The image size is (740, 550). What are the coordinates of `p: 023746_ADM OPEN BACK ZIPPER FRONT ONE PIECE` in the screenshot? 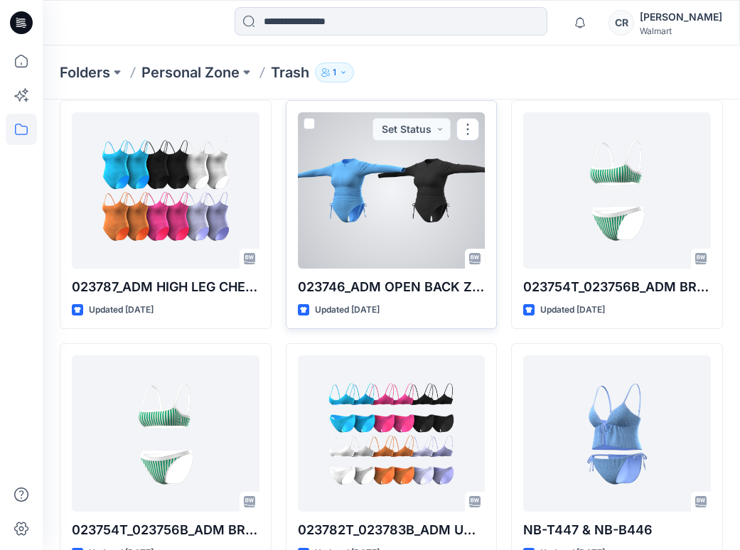 It's located at (391, 287).